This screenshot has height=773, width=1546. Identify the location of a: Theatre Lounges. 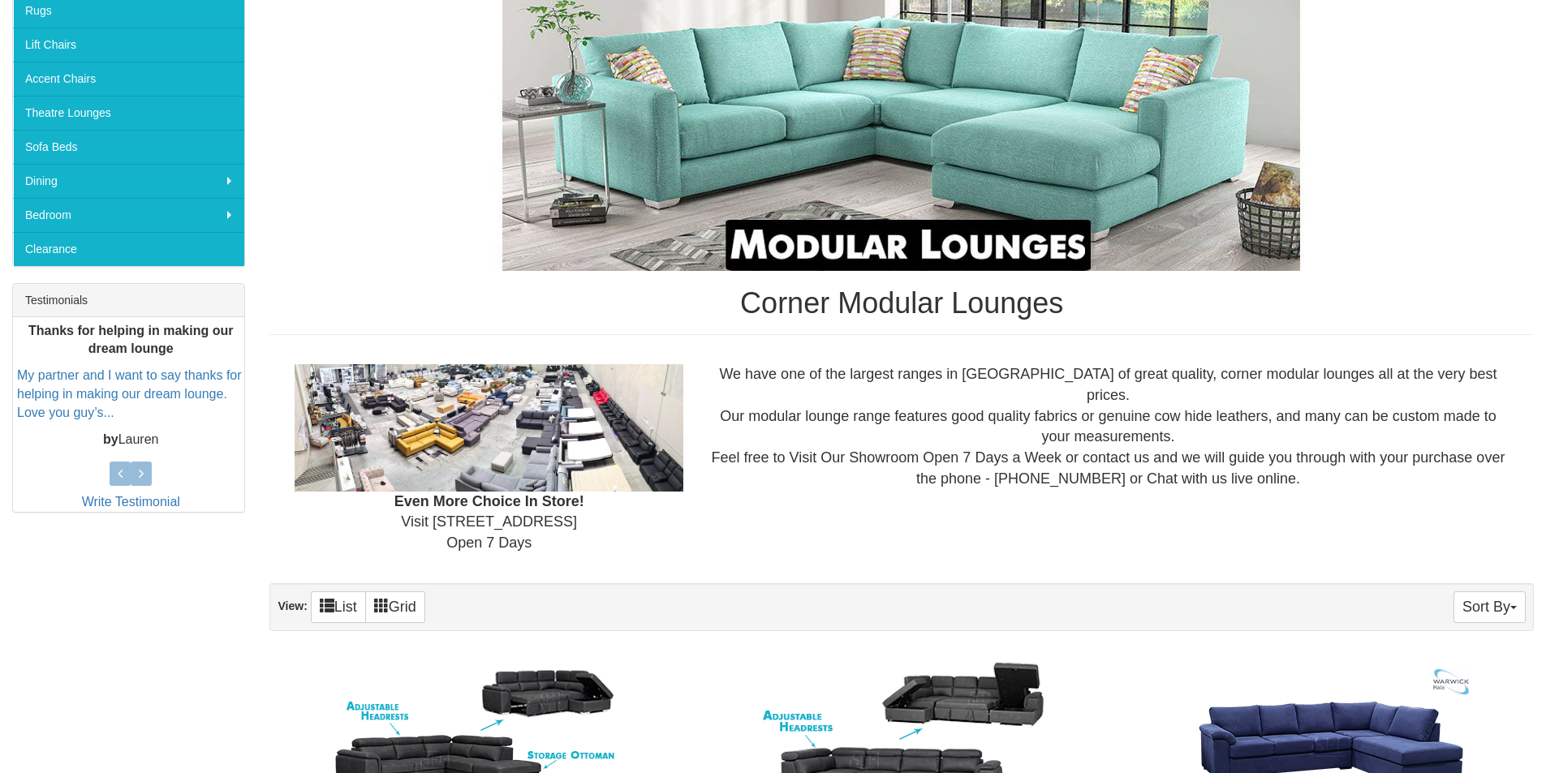
(128, 113).